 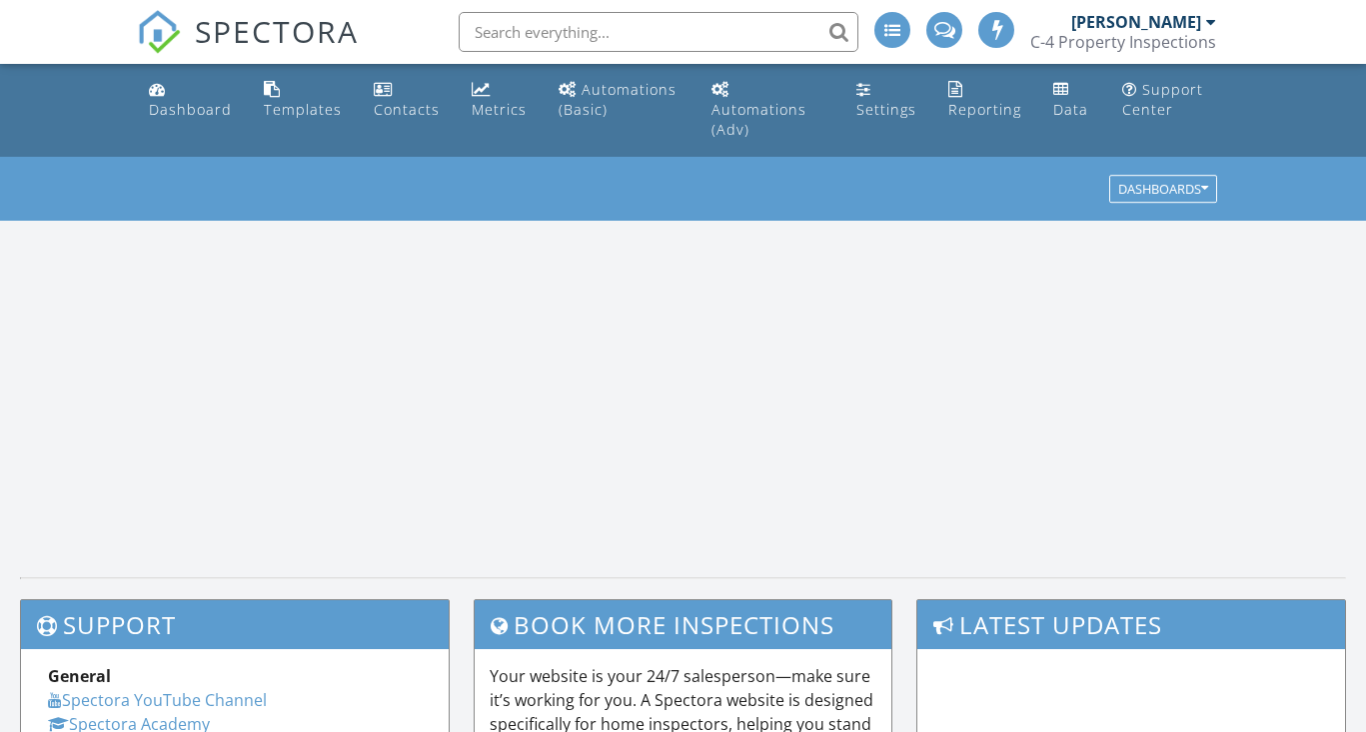 What do you see at coordinates (499, 100) in the screenshot?
I see `a: Metrics` at bounding box center [499, 100].